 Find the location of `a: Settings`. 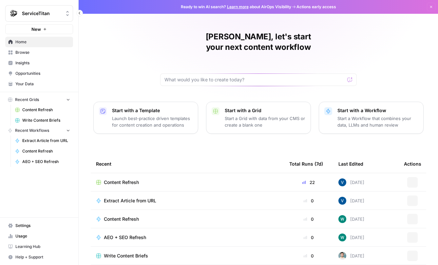

a: Settings is located at coordinates (39, 225).